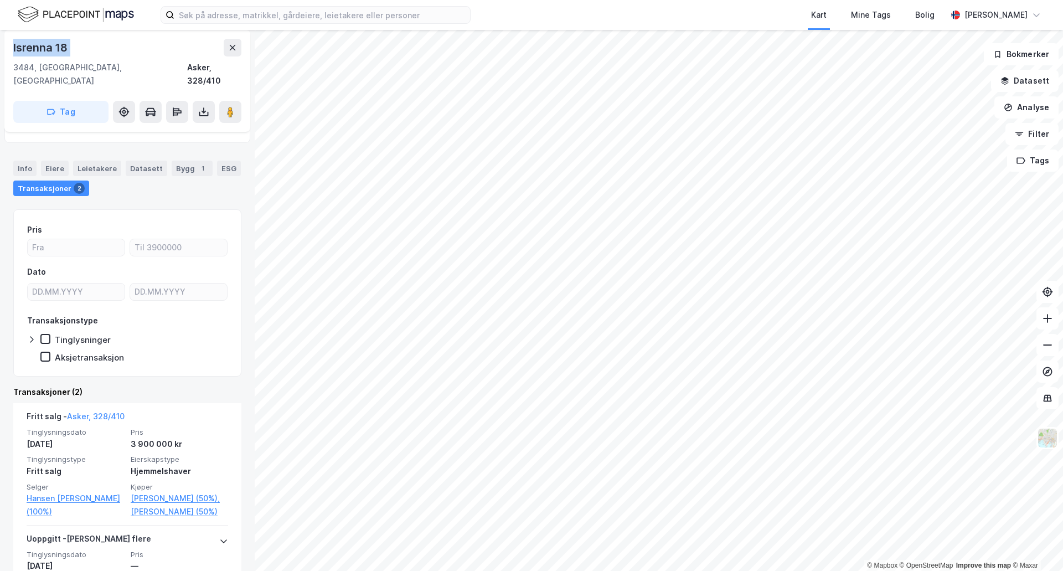 The width and height of the screenshot is (1063, 571). Describe the element at coordinates (229, 168) in the screenshot. I see `div: ESG` at that location.